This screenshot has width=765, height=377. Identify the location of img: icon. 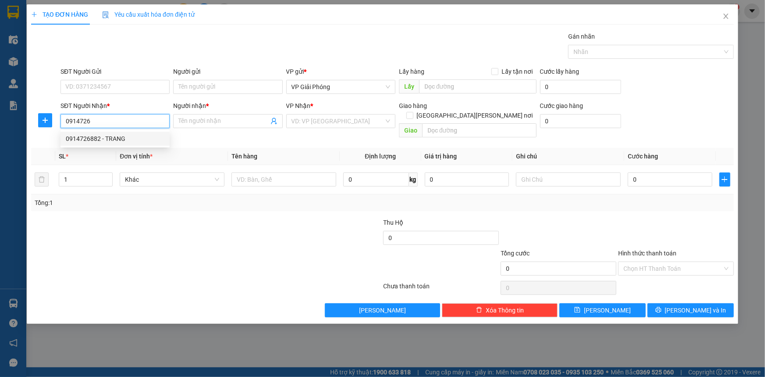
(106, 15).